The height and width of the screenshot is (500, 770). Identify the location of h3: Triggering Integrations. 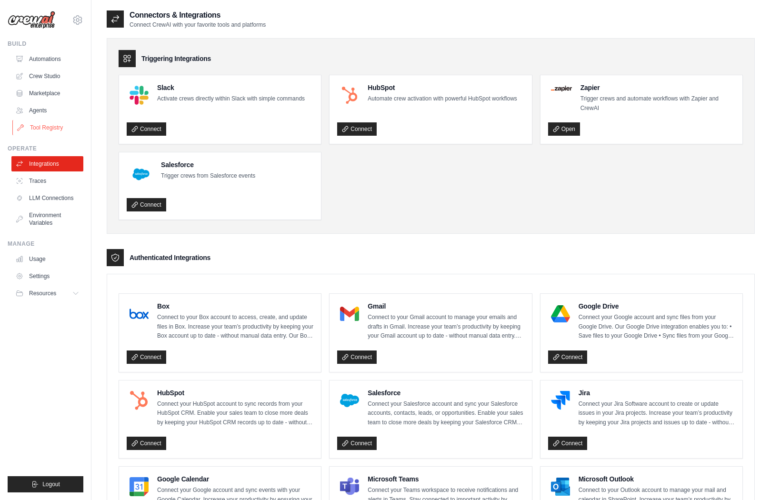
(176, 59).